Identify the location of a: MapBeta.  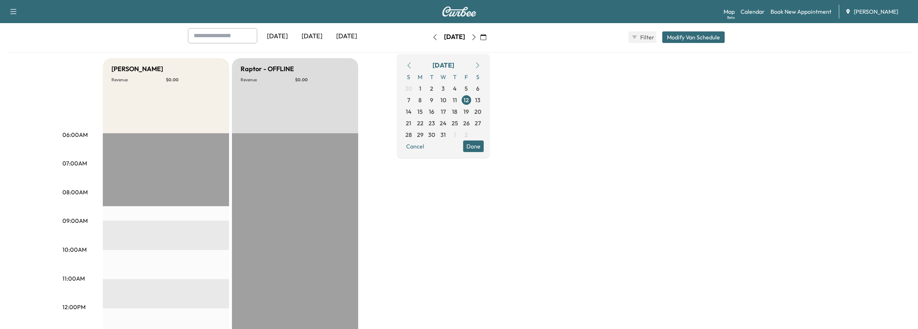
(729, 12).